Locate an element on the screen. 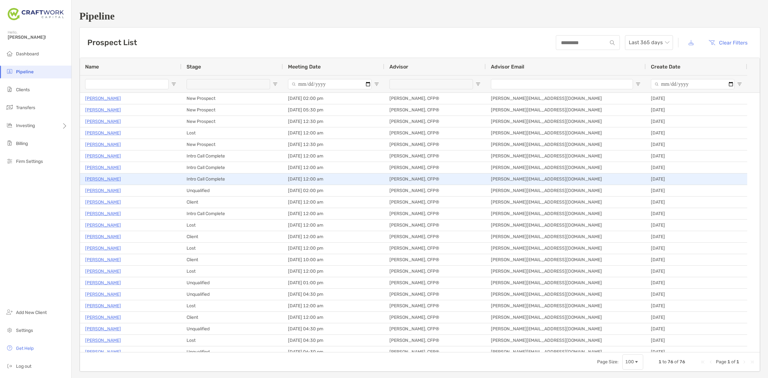 This screenshot has height=378, width=768. input: Meeting Date Filter Input is located at coordinates (330, 84).